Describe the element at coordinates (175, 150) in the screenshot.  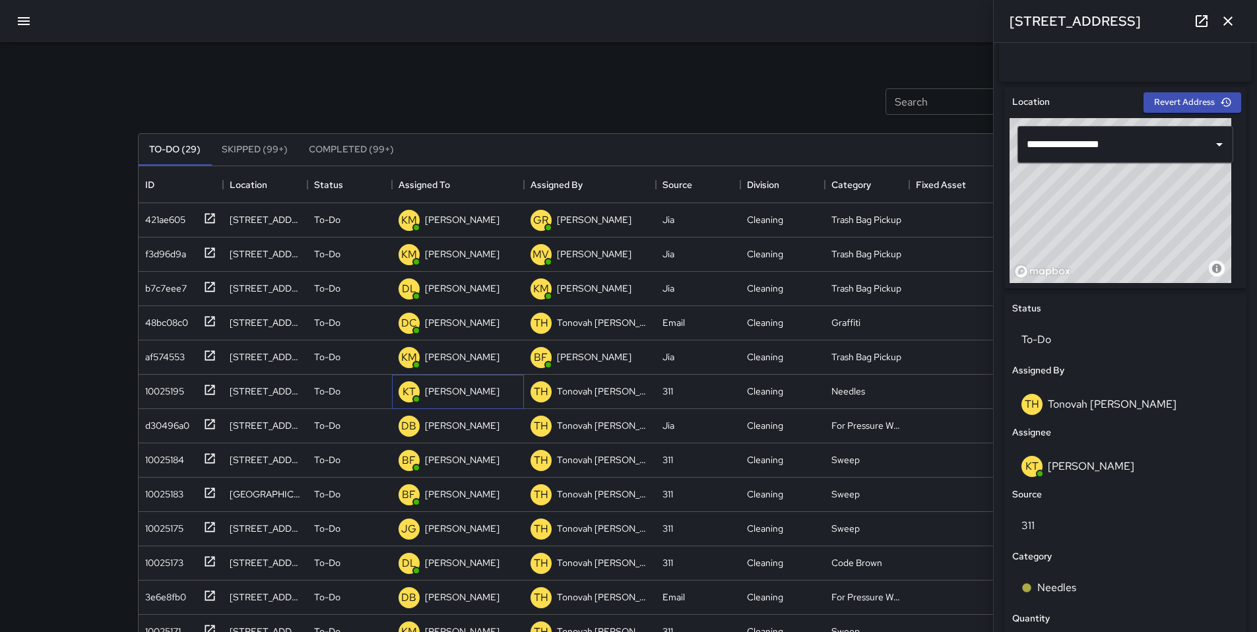
I see `button: To-Do (29)` at that location.